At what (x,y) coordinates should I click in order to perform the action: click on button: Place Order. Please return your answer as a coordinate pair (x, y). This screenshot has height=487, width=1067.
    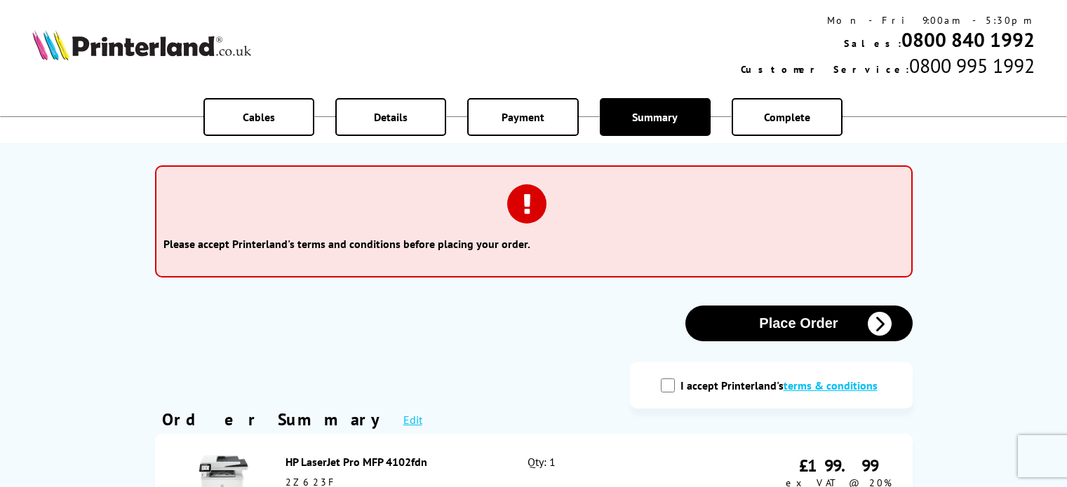
    Looking at the image, I should click on (799, 323).